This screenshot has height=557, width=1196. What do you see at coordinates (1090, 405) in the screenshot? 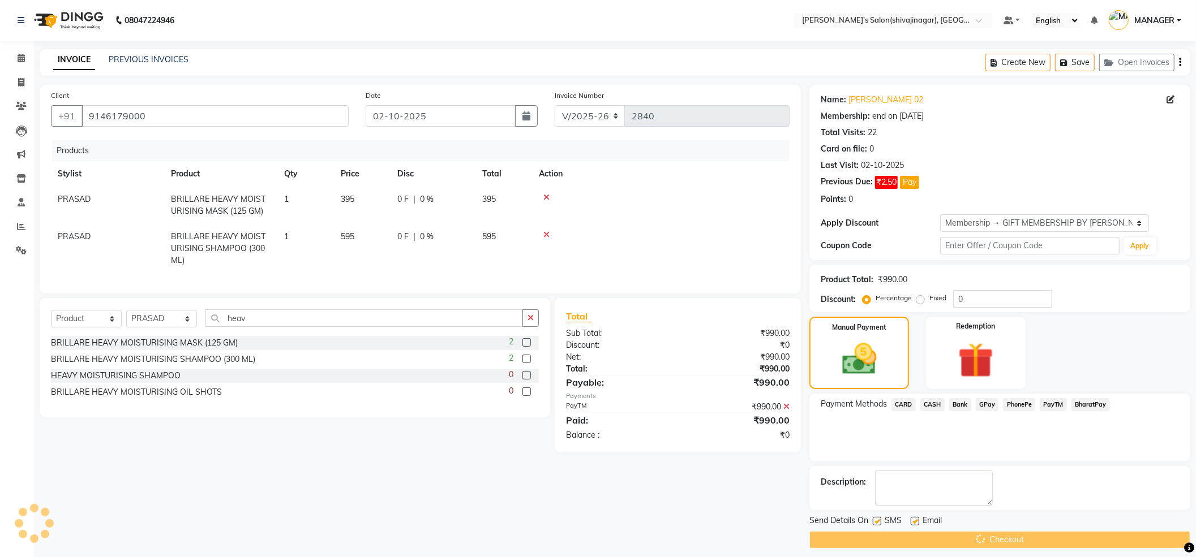
I see `span: BharatPay` at bounding box center [1090, 405].